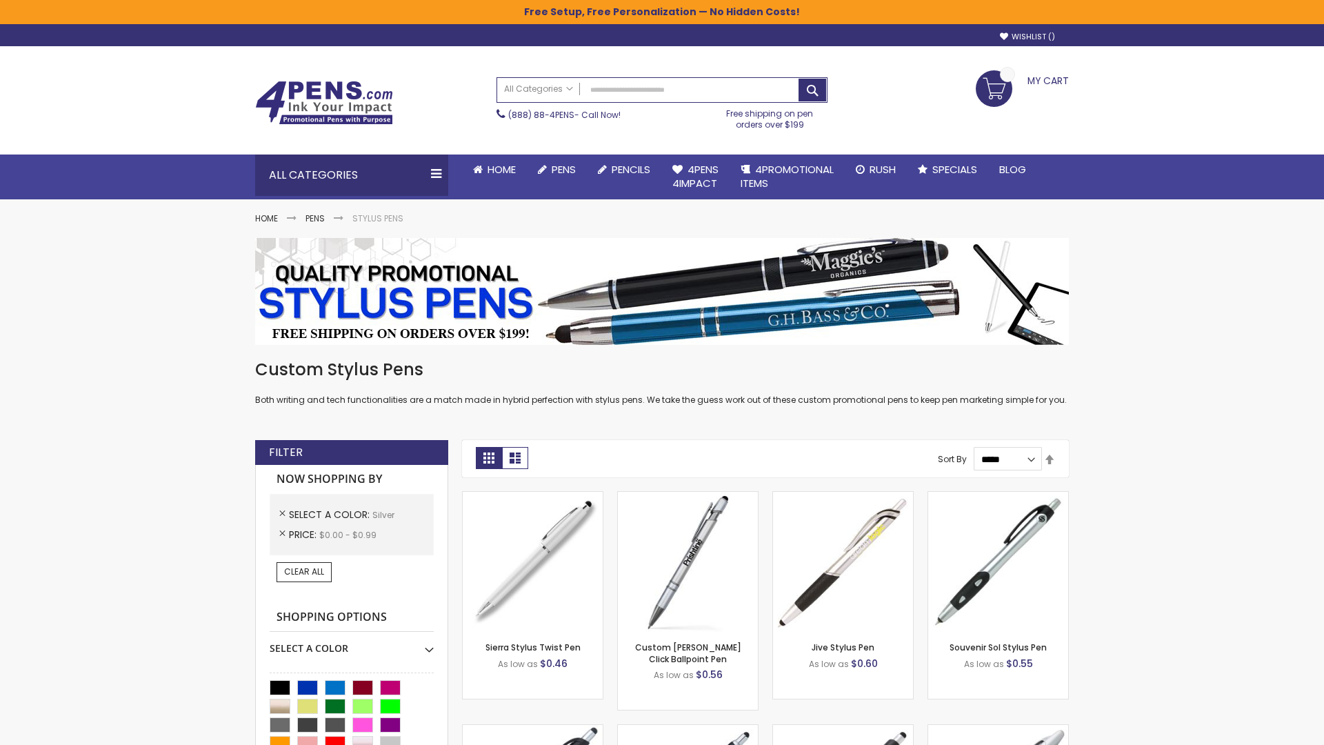 This screenshot has width=1324, height=745. Describe the element at coordinates (533, 647) in the screenshot. I see `a: Sierra Stylus Twist Pen` at that location.